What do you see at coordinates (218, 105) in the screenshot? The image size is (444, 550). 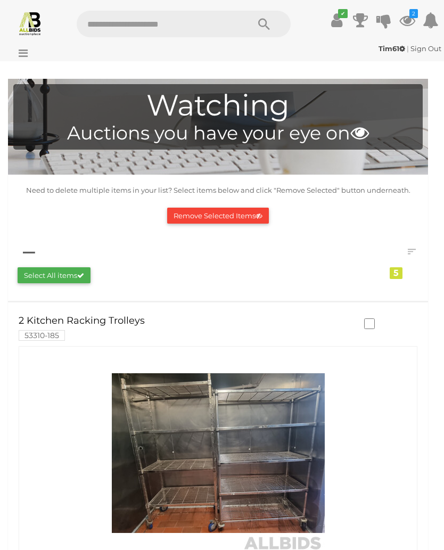 I see `h1: Watching` at bounding box center [218, 105].